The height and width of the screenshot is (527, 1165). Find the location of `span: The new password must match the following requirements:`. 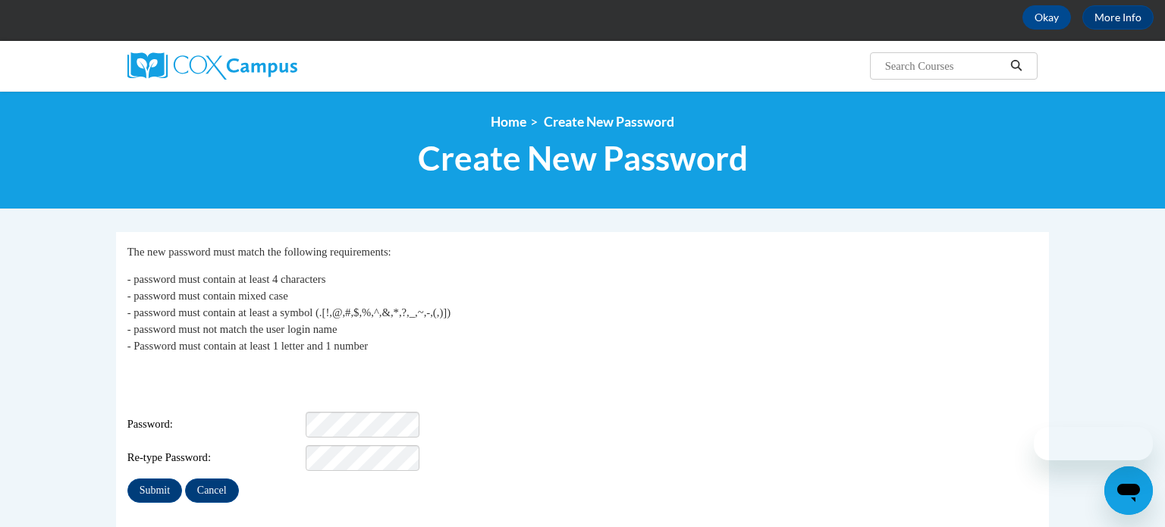

span: The new password must match the following requirements: is located at coordinates (259, 252).